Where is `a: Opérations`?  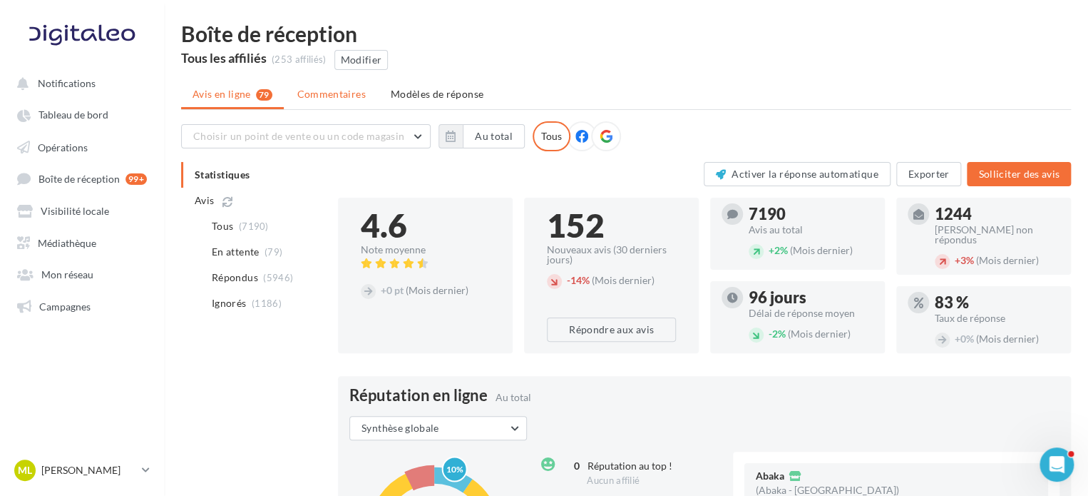
a: Opérations is located at coordinates (82, 146).